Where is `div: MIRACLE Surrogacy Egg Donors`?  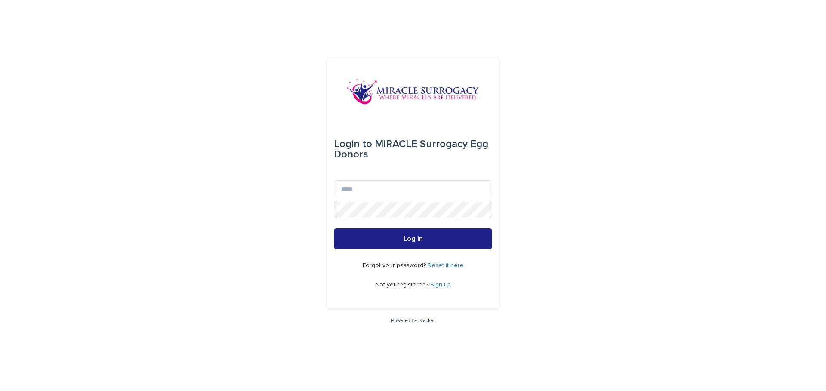 div: MIRACLE Surrogacy Egg Donors is located at coordinates (413, 149).